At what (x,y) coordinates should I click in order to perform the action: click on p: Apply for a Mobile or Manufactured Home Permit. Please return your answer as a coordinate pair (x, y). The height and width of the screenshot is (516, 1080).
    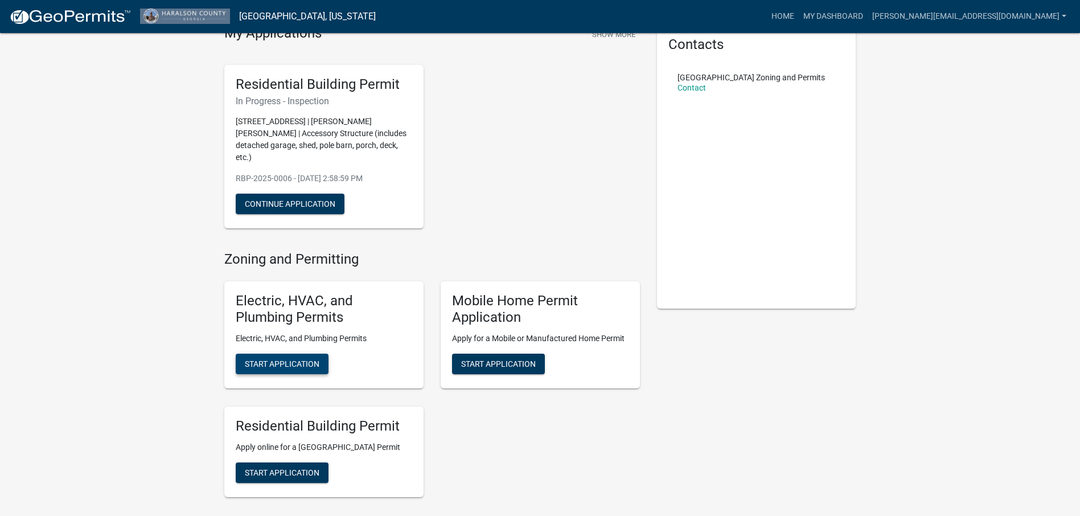
    Looking at the image, I should click on (540, 338).